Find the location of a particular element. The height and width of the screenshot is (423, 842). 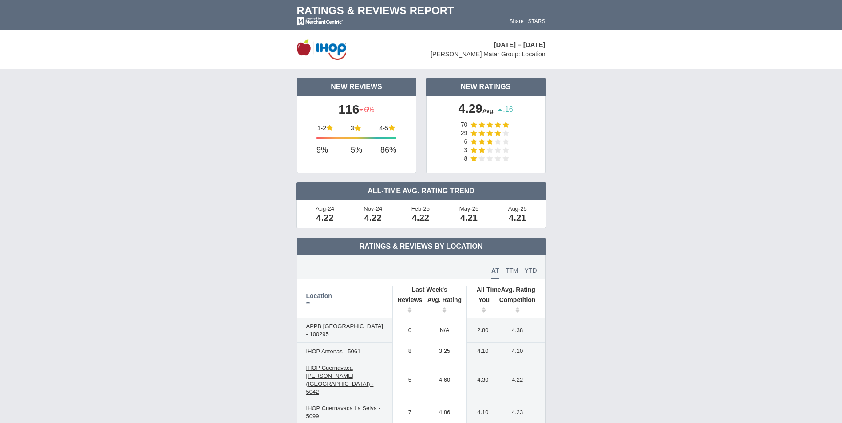

td: 86% is located at coordinates (381, 150).